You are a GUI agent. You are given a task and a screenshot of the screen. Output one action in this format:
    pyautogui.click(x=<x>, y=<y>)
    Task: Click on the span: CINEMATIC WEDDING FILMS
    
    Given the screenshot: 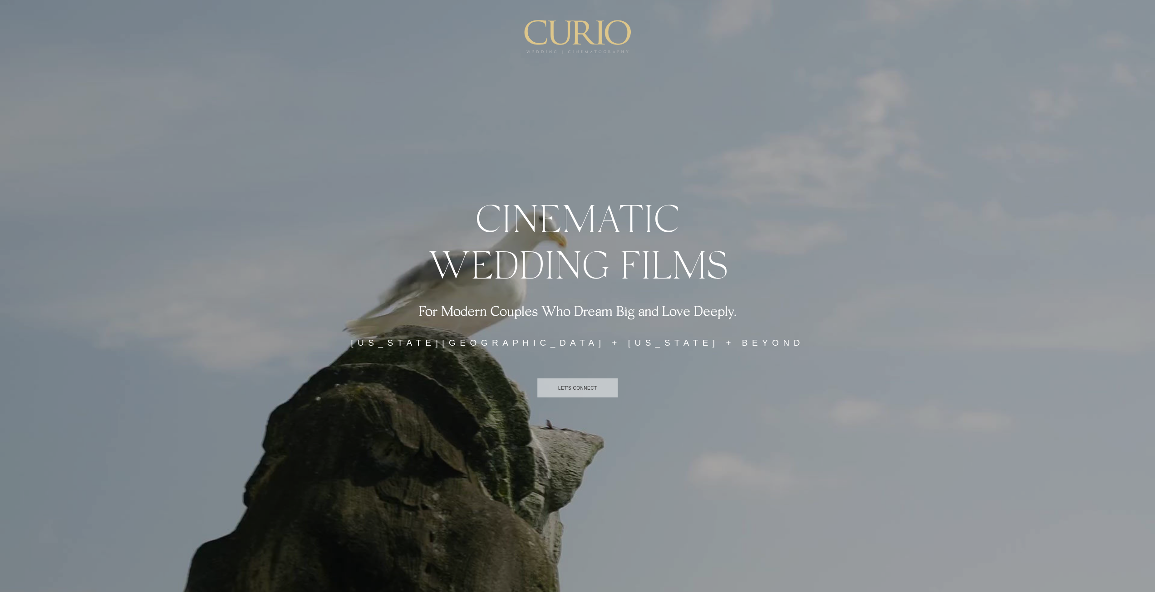 What is the action you would take?
    pyautogui.click(x=578, y=241)
    